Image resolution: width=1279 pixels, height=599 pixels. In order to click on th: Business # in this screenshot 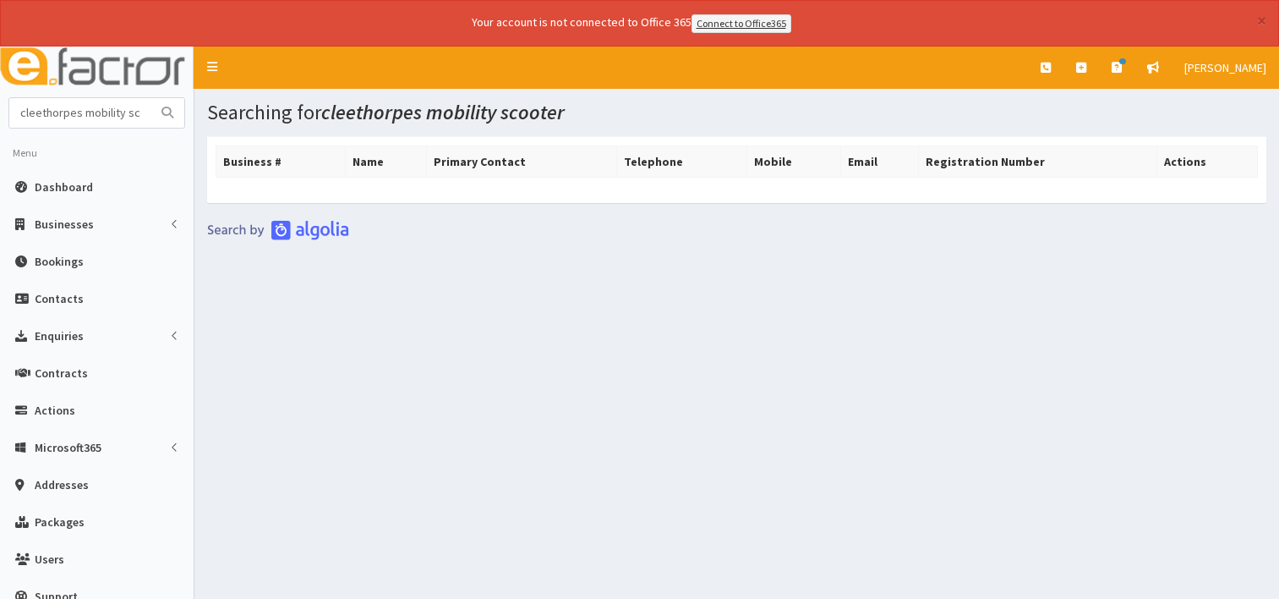, I will do `click(281, 161)`.